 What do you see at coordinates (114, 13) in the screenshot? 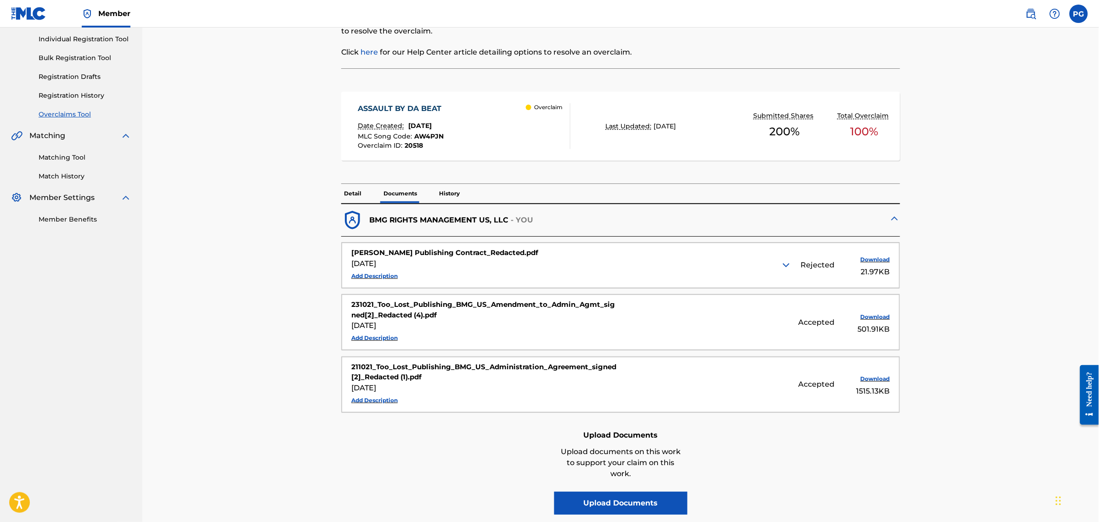
I see `span: Member` at bounding box center [114, 13].